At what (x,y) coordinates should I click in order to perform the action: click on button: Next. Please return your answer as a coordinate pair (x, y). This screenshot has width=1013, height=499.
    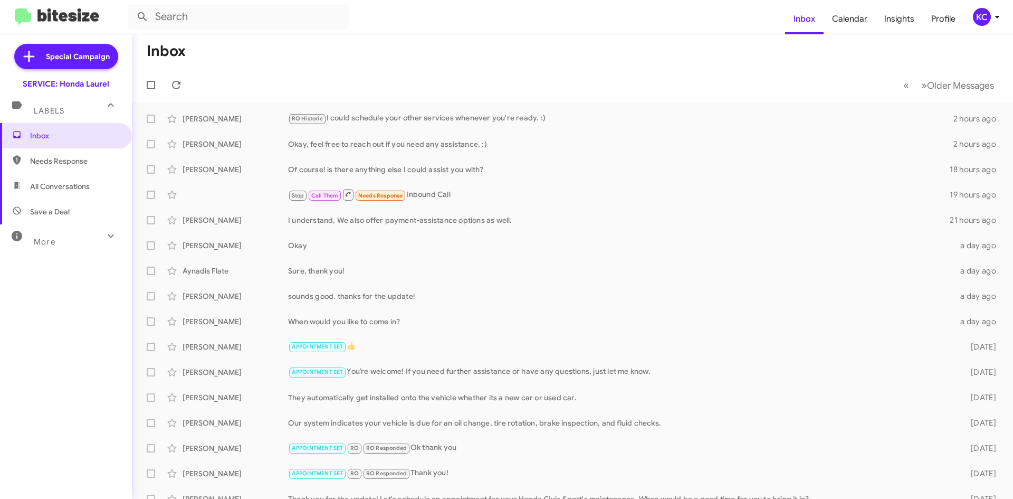
    Looking at the image, I should click on (958, 85).